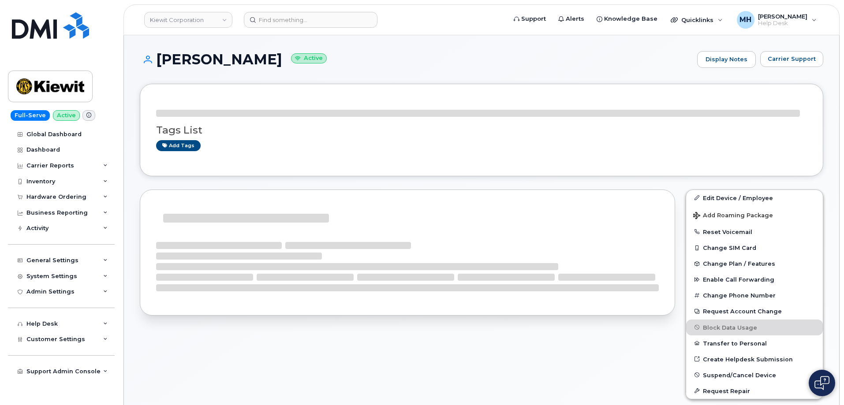  Describe the element at coordinates (754, 375) in the screenshot. I see `button: Suspend/Cancel Device` at that location.